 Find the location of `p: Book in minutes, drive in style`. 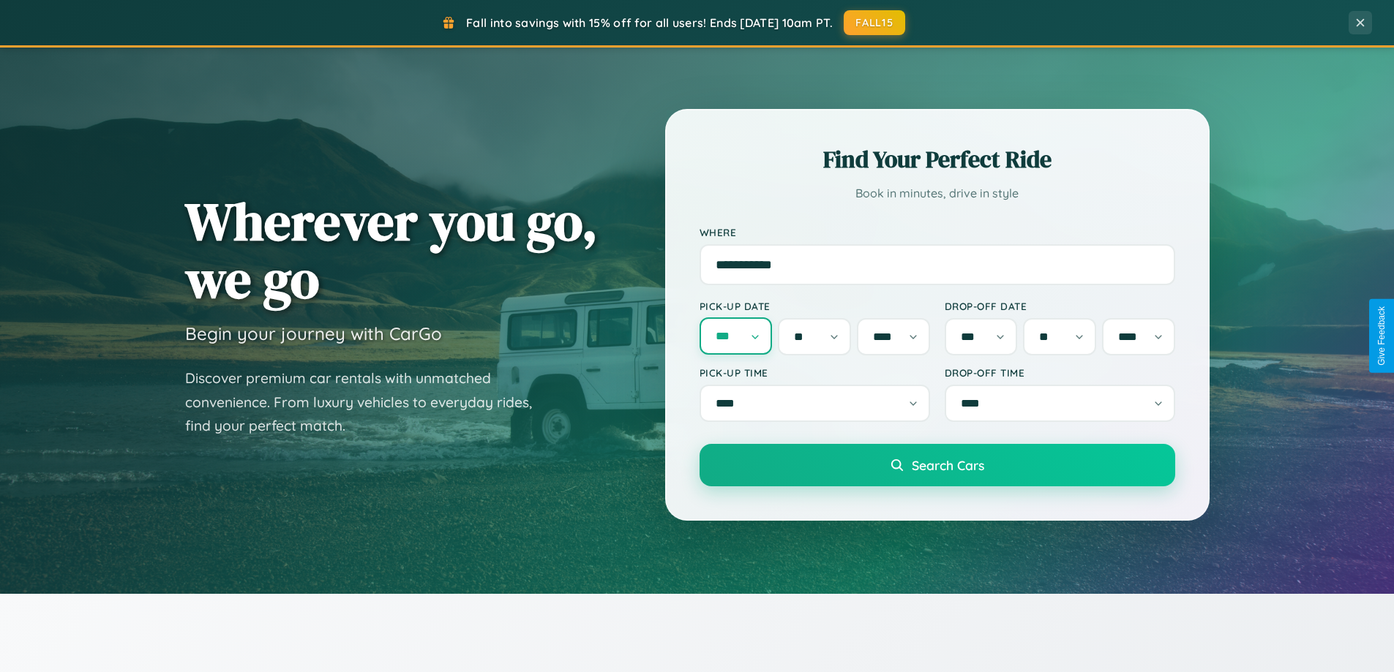

p: Book in minutes, drive in style is located at coordinates (937, 193).